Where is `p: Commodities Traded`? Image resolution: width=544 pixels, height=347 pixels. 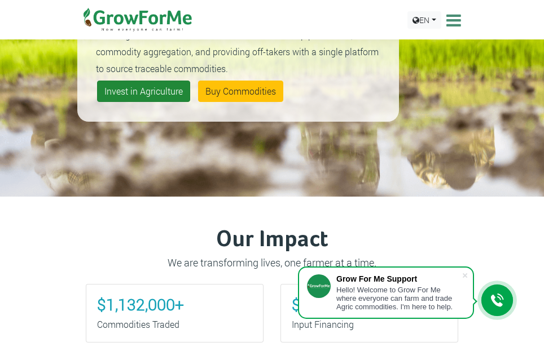
p: Commodities Traded is located at coordinates (174, 325).